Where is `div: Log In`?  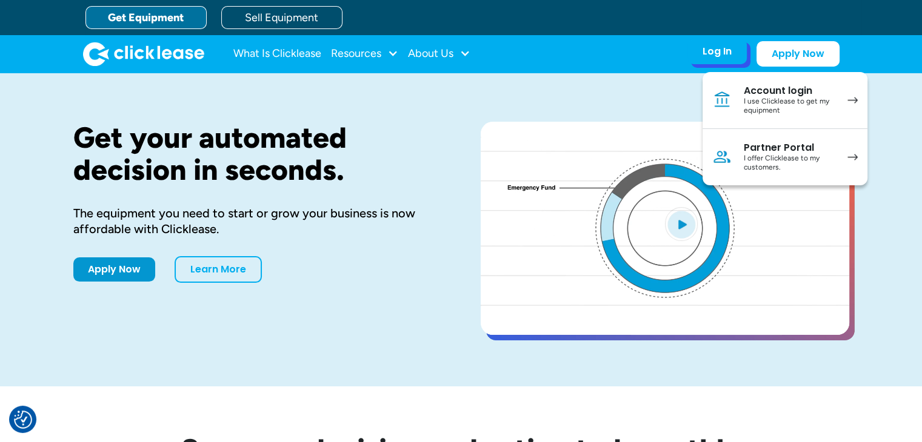
div: Log In is located at coordinates (717, 51).